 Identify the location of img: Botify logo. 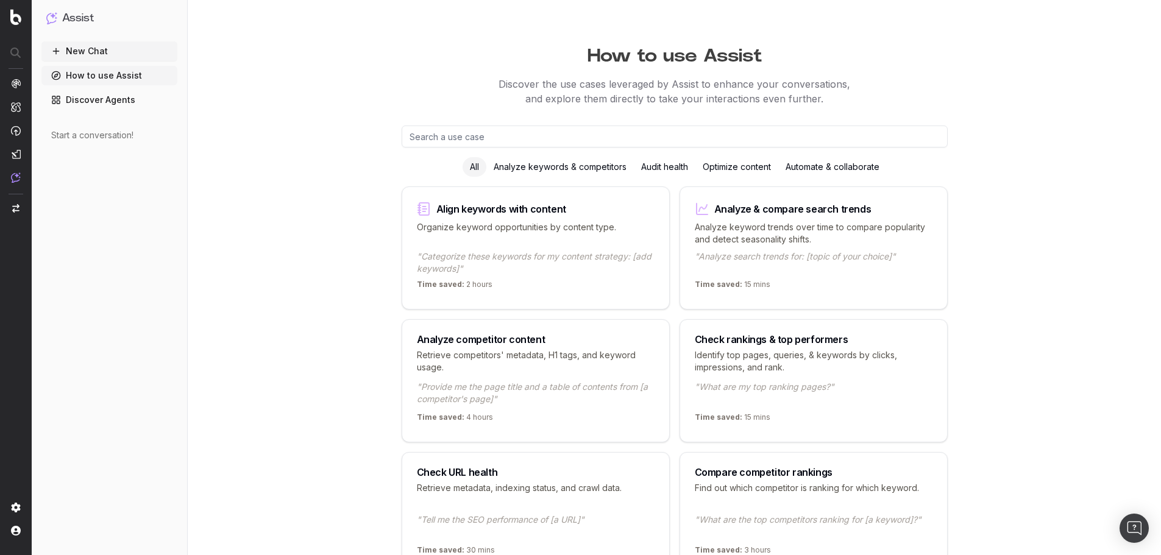
(16, 17).